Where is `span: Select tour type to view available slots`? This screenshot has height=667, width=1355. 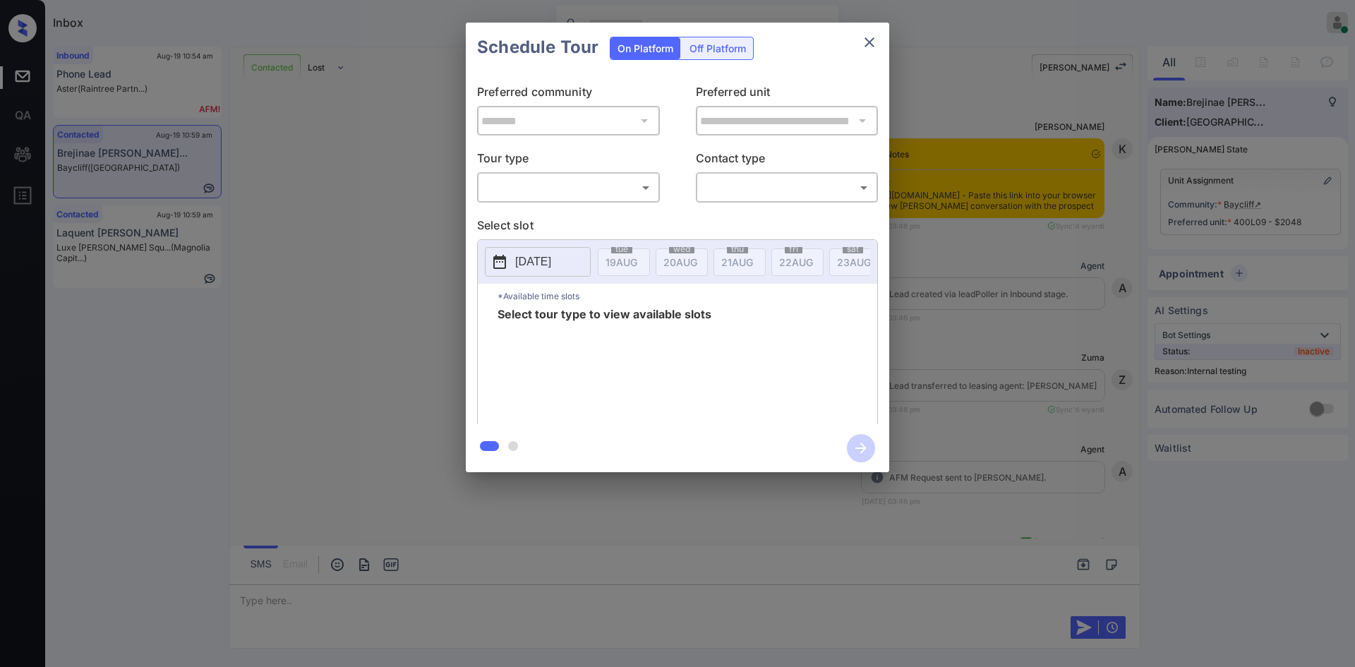
span: Select tour type to view available slots is located at coordinates (604, 365).